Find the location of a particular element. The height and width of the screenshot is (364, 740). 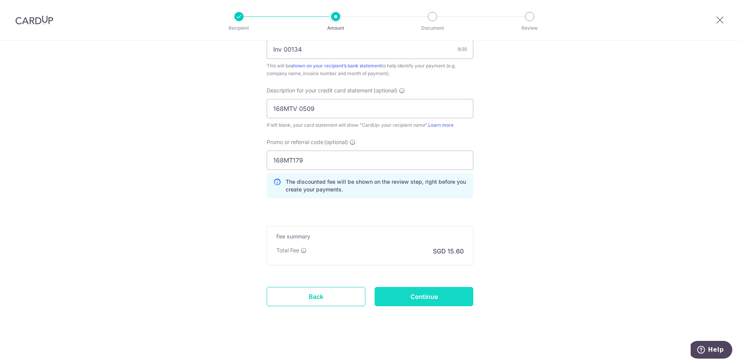

a: Learn more is located at coordinates (441, 125).